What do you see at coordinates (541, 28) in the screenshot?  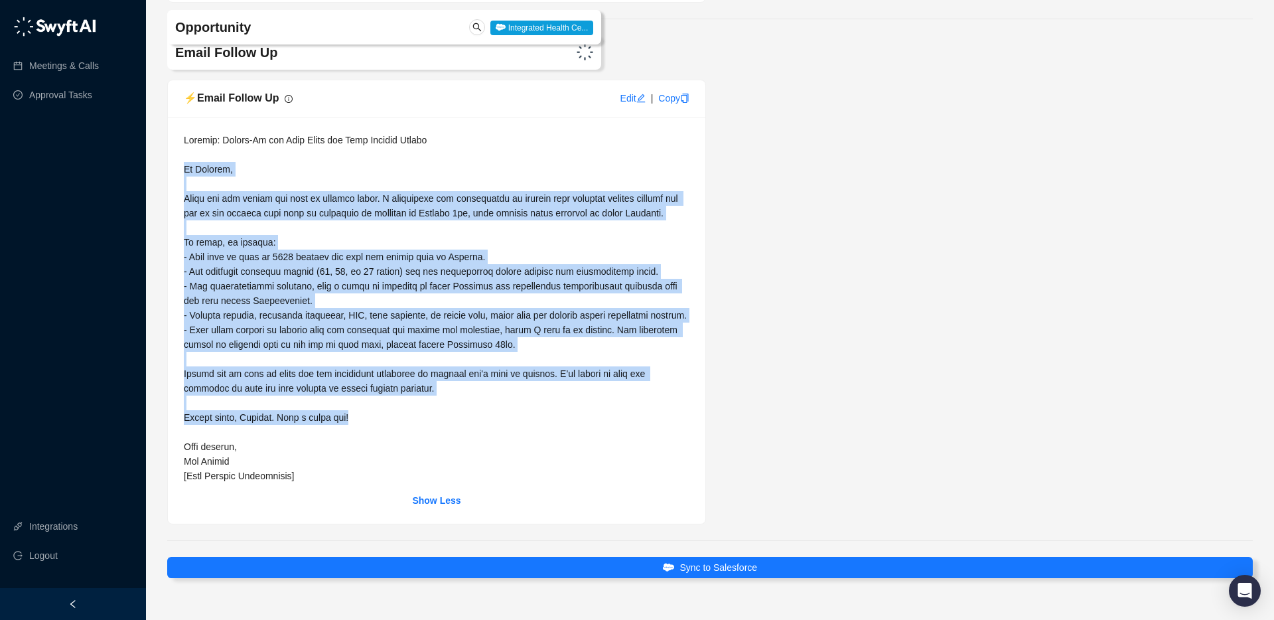 I see `span: Integrated Health Ce...` at bounding box center [541, 28].